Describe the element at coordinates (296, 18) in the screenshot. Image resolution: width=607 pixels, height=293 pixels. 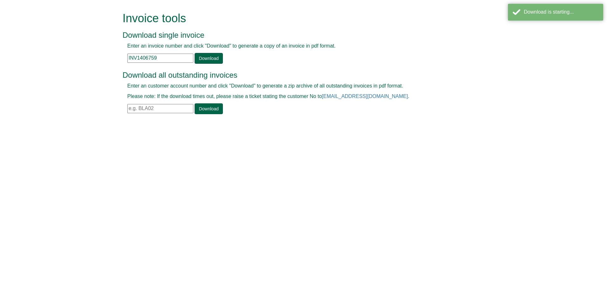
I see `h1: Invoice tools` at that location.